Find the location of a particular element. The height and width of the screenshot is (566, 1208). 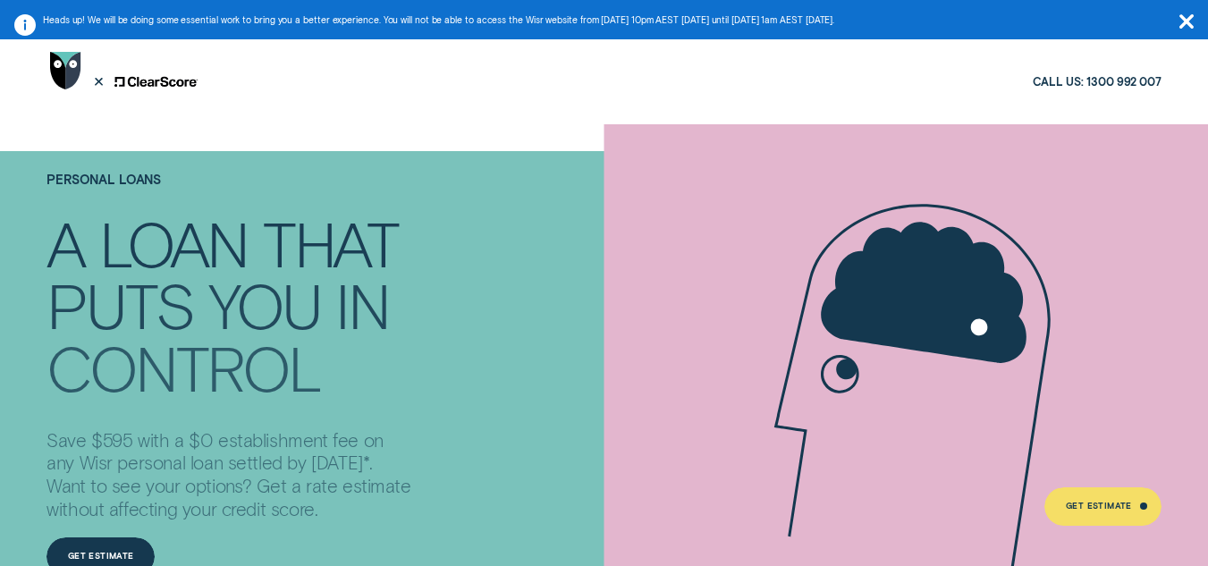

h4: A LOAN THAT PUTS YOU IN CONTROL is located at coordinates (230, 300).